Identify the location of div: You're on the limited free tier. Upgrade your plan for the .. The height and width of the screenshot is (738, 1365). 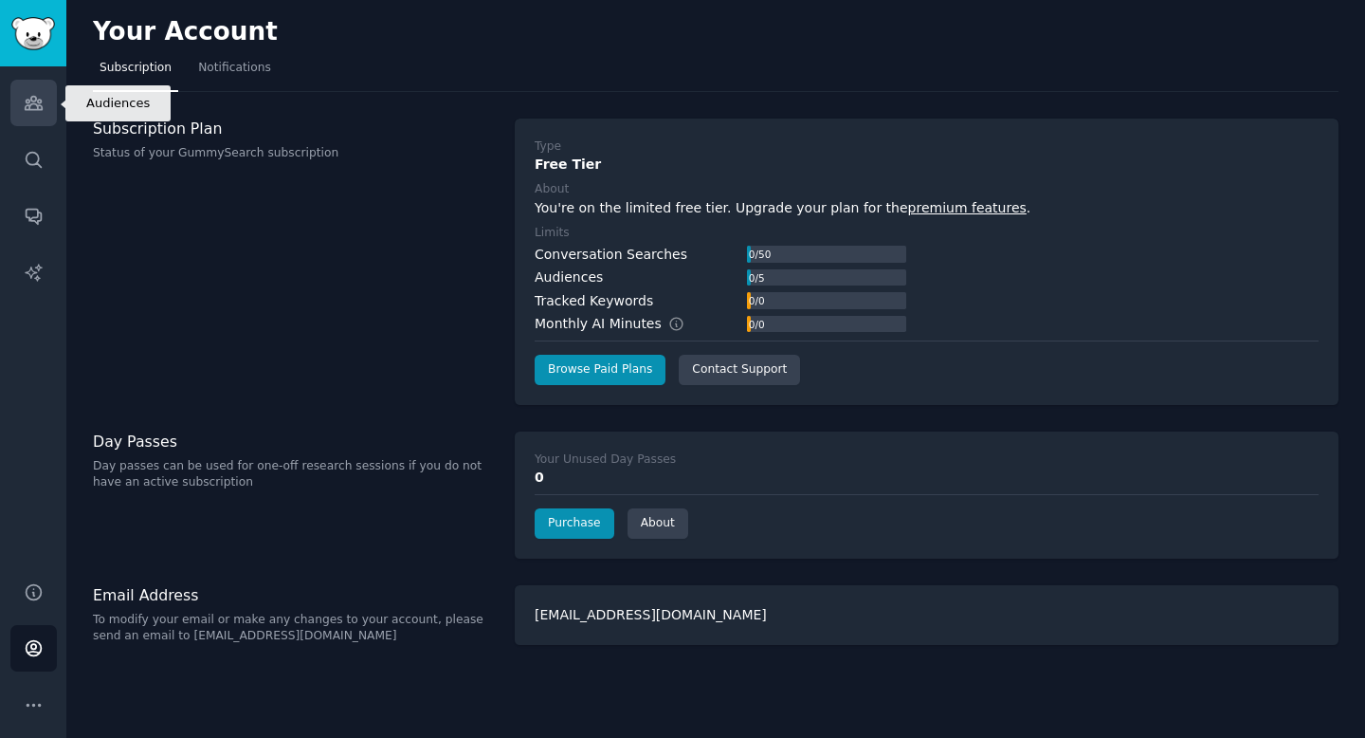
(926, 208).